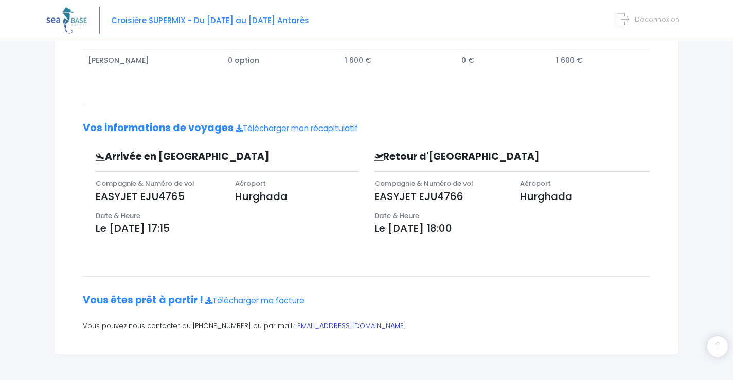 This screenshot has height=380, width=733. Describe the element at coordinates (297, 128) in the screenshot. I see `a: Télécharger mon récapitulatif` at that location.